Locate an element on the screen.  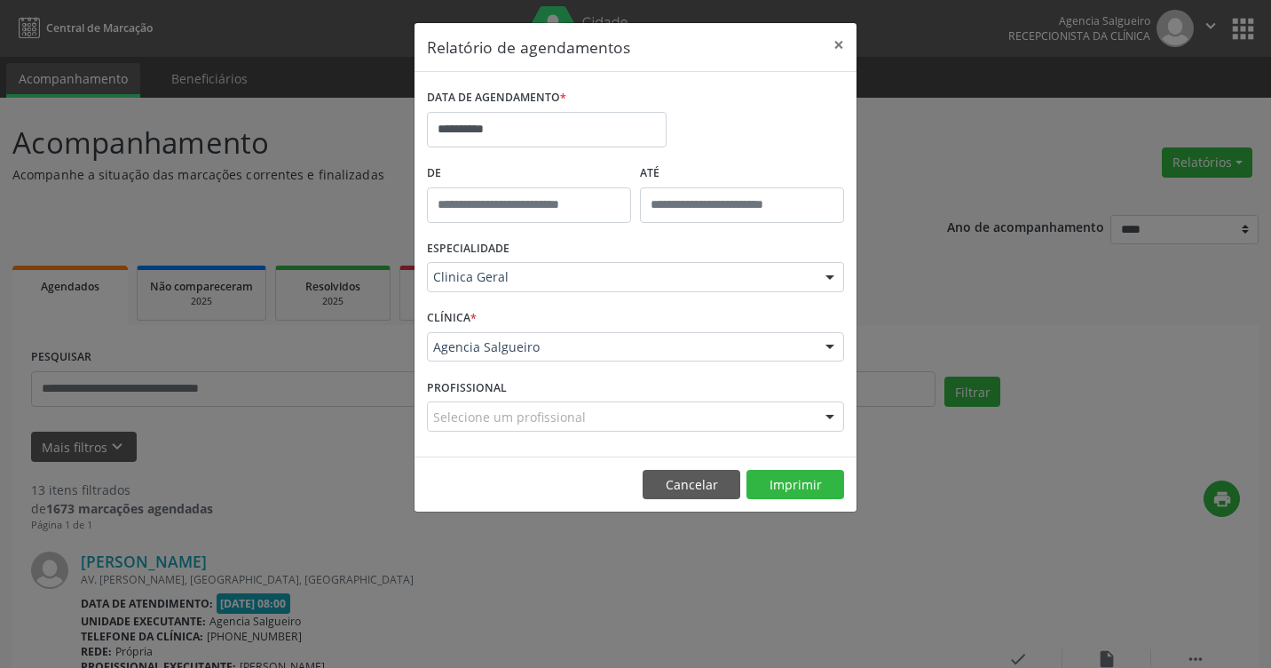
span: Agencia Salgueiro is located at coordinates (621, 347).